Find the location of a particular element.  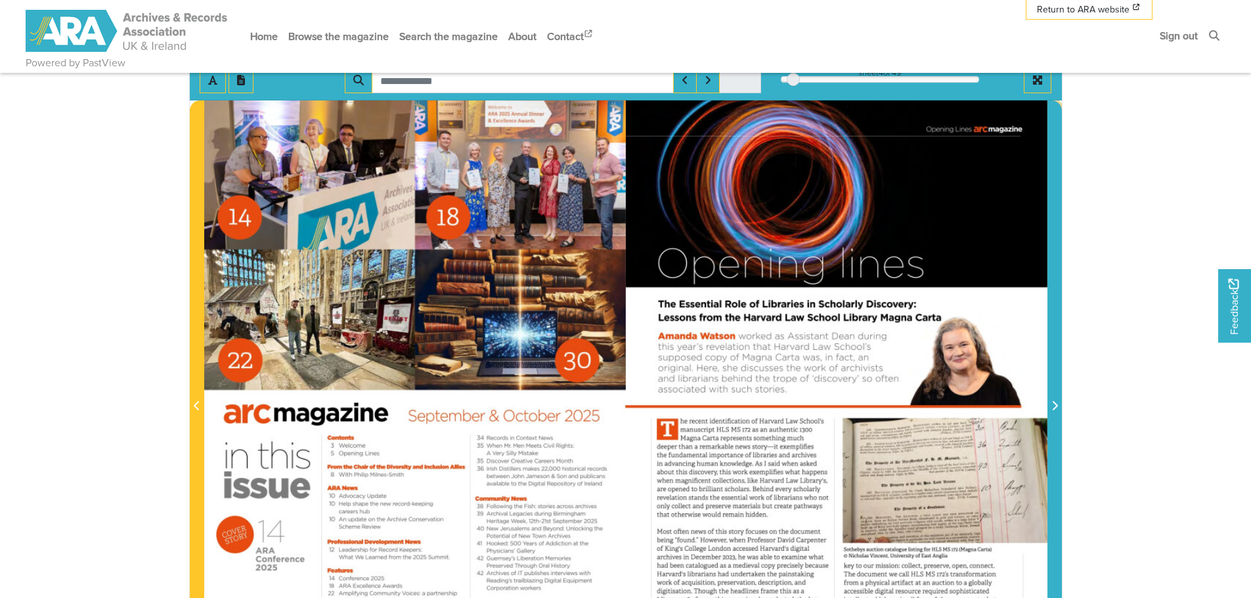

a: Sign out is located at coordinates (1178, 35).